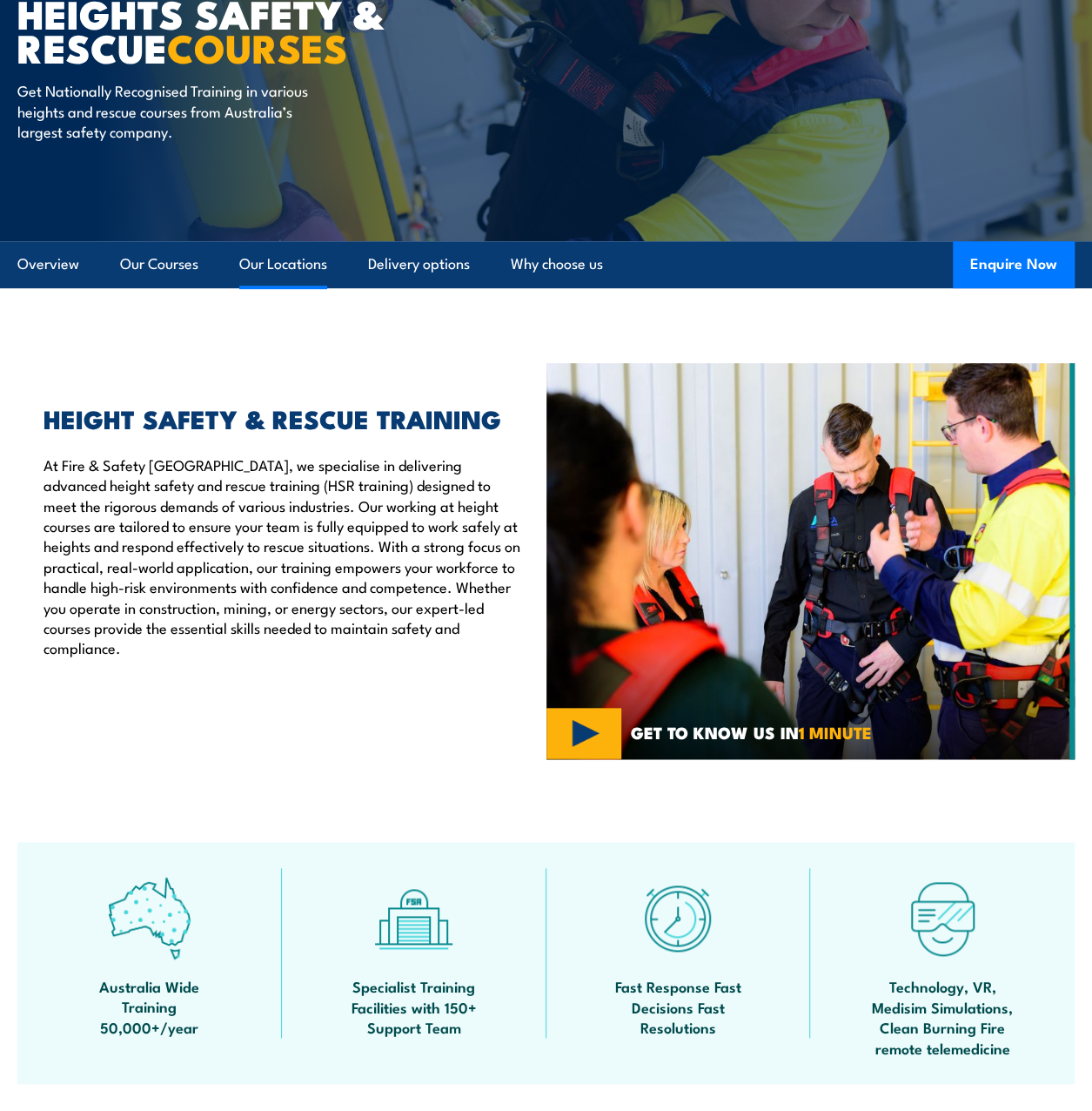 The width and height of the screenshot is (1092, 1111). I want to click on span: Fast Response Fast Decisions Fast Resolutions, so click(678, 1006).